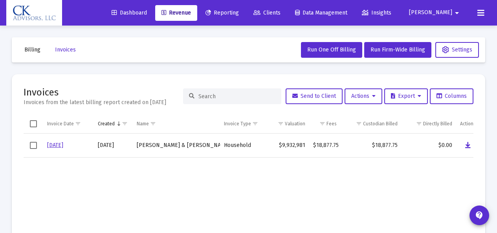  I want to click on span: Show filter options for column 'Invoice Type', so click(255, 123).